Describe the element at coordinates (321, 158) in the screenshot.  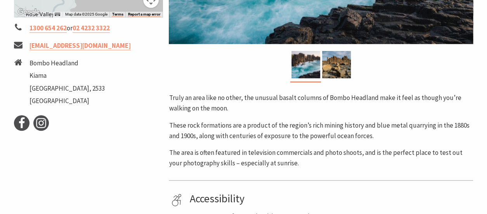
I see `p: The area is often featured in television commercials and photo shoots, and is the perfect place t...` at that location.